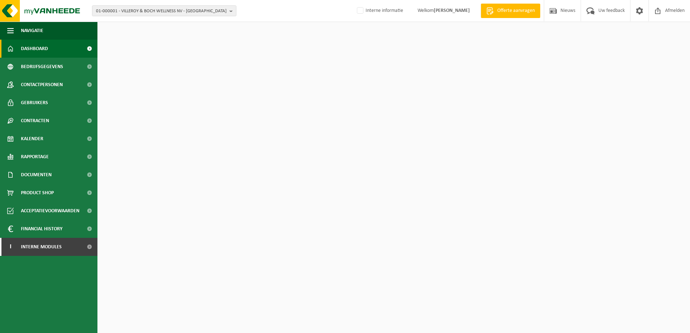 The width and height of the screenshot is (690, 333). I want to click on a: Offerte aanvragen, so click(510, 11).